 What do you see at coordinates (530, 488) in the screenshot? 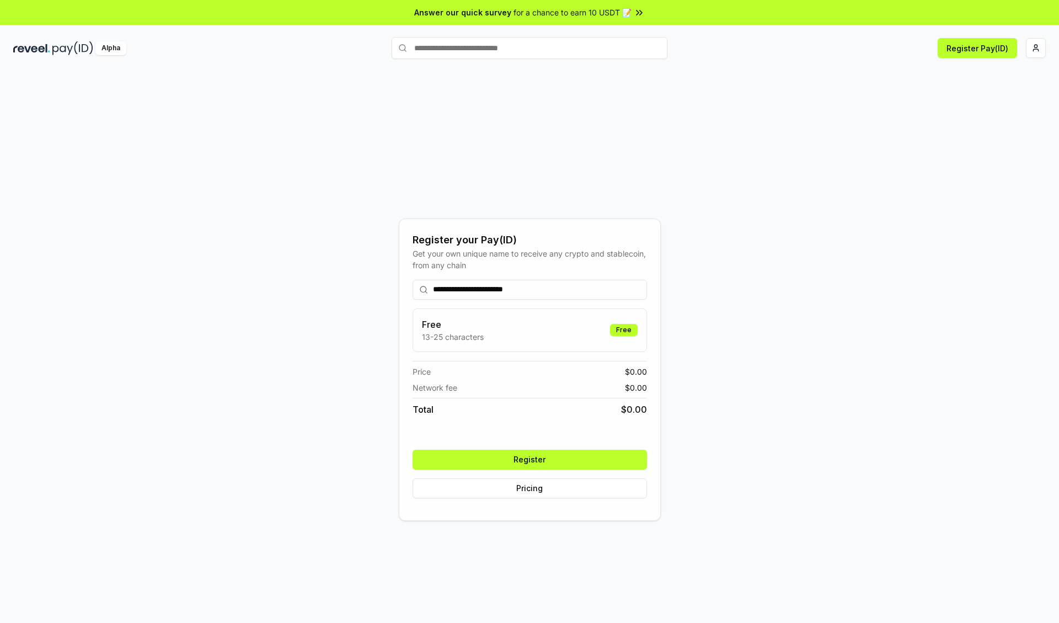
I see `button: Pricing` at bounding box center [530, 488].